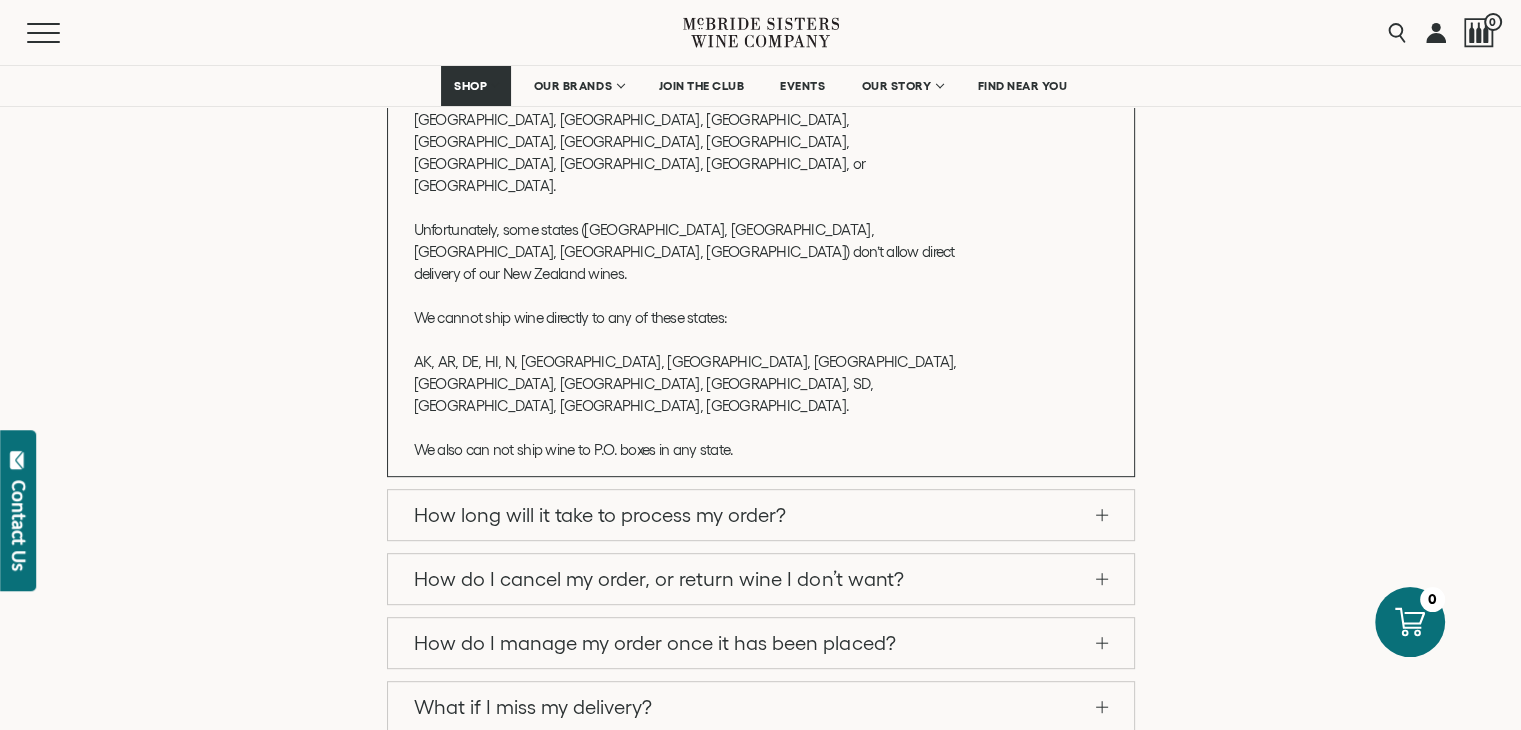 This screenshot has width=1521, height=730. What do you see at coordinates (578, 86) in the screenshot?
I see `a: OUR BRANDS` at bounding box center [578, 86].